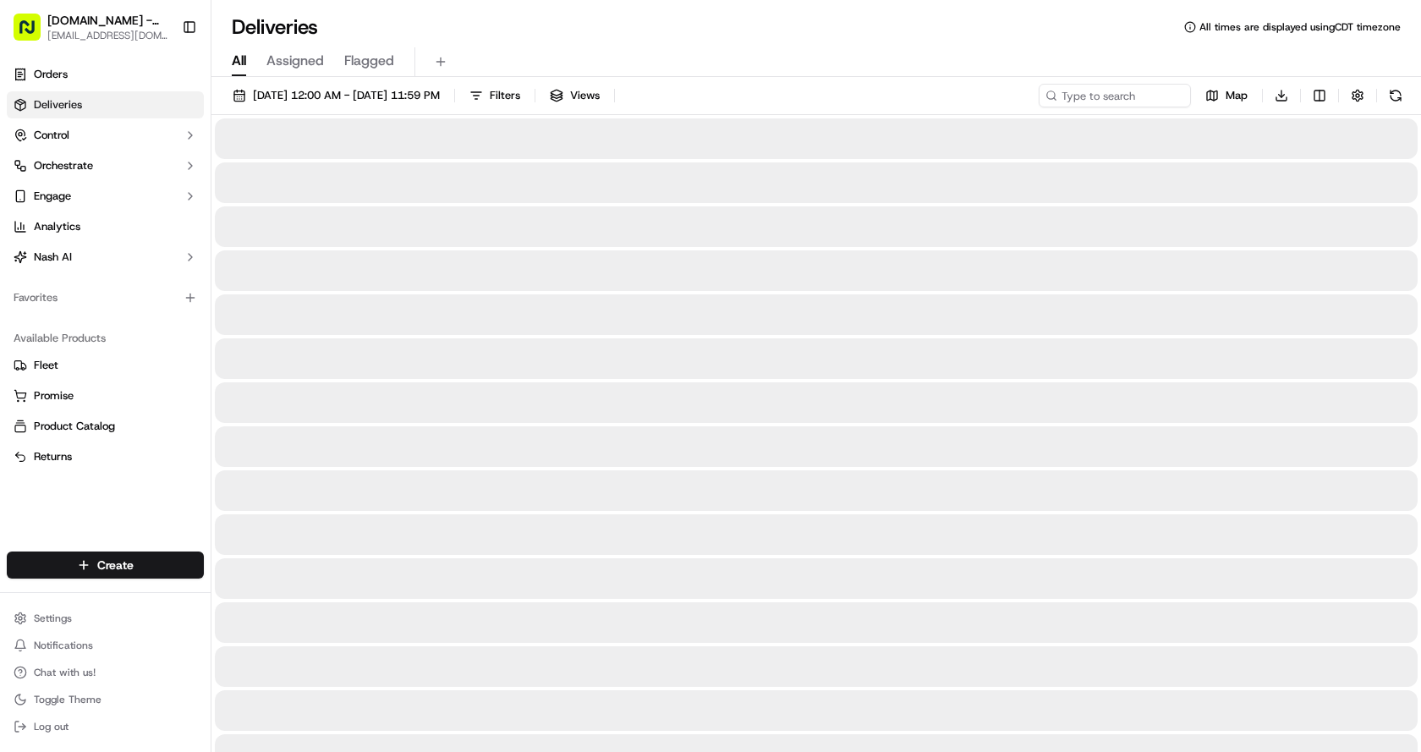 This screenshot has width=1421, height=752. I want to click on span: Orchestrate, so click(63, 166).